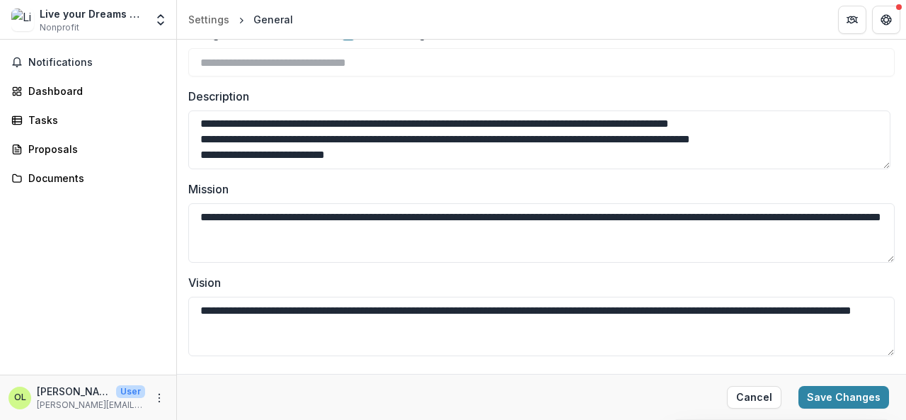  I want to click on label: Vision, so click(537, 282).